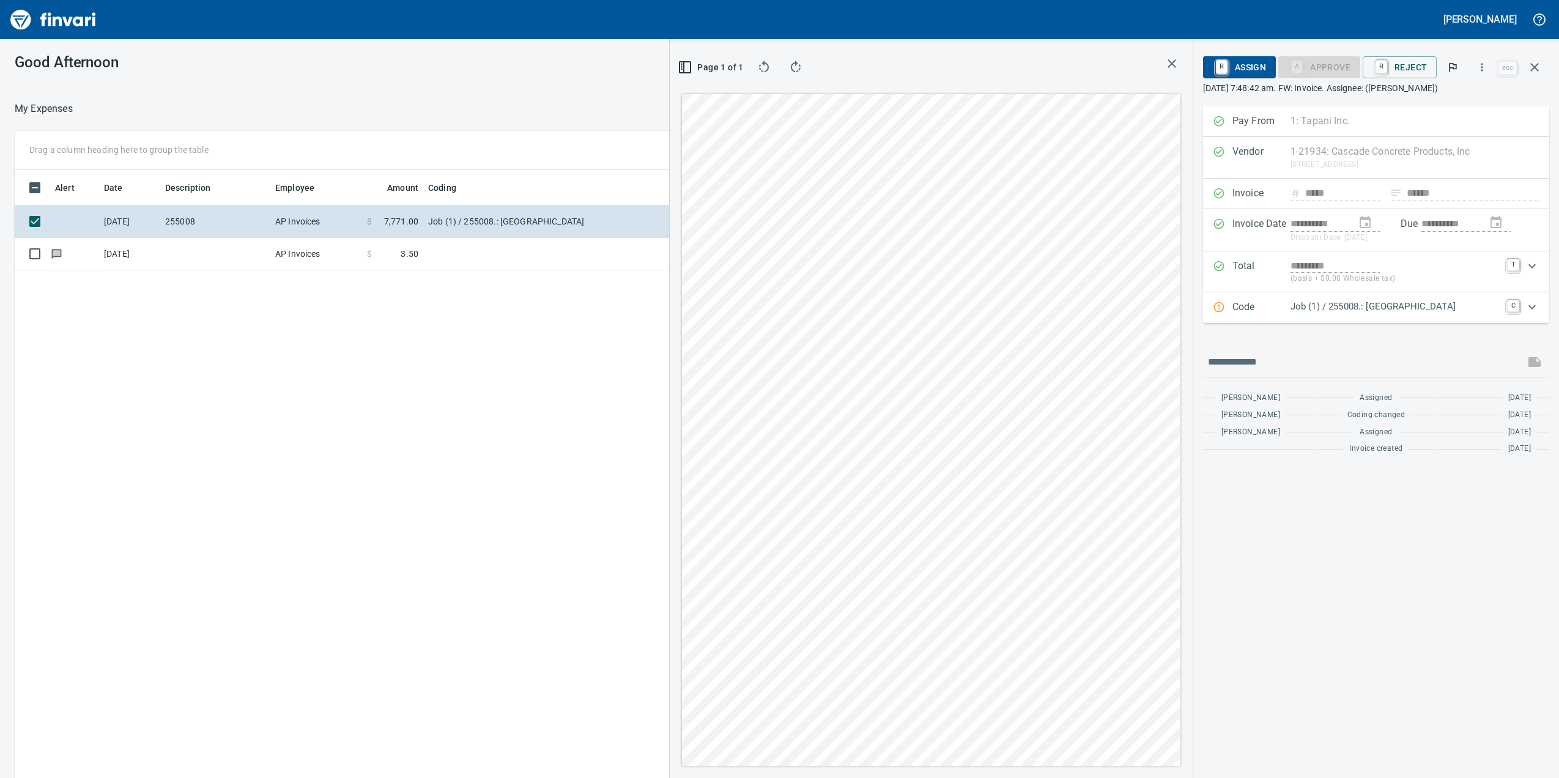  Describe the element at coordinates (1319, 66) in the screenshot. I see `div: Job Phase required` at that location.